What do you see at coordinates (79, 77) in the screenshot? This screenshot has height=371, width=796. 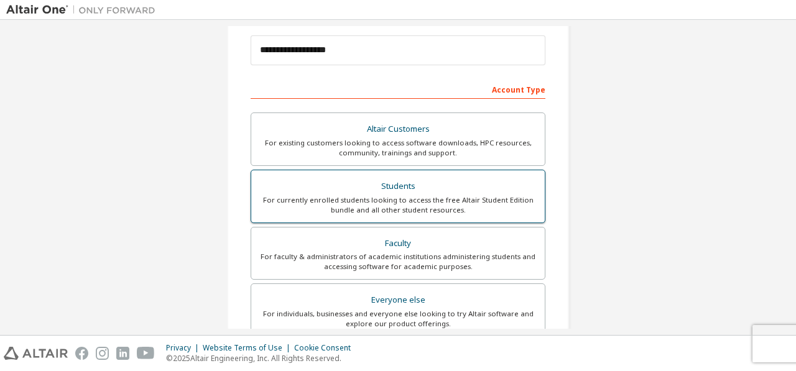 I see `div: Domain Overview` at bounding box center [79, 77].